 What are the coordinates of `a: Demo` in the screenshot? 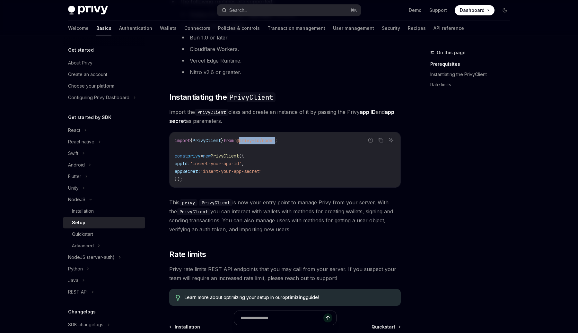 It's located at (415, 10).